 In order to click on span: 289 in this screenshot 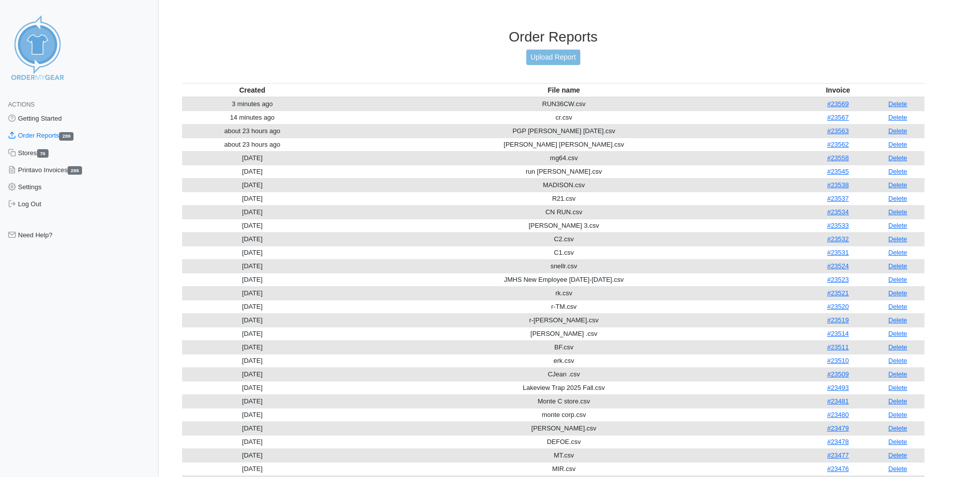, I will do `click(66, 136)`.